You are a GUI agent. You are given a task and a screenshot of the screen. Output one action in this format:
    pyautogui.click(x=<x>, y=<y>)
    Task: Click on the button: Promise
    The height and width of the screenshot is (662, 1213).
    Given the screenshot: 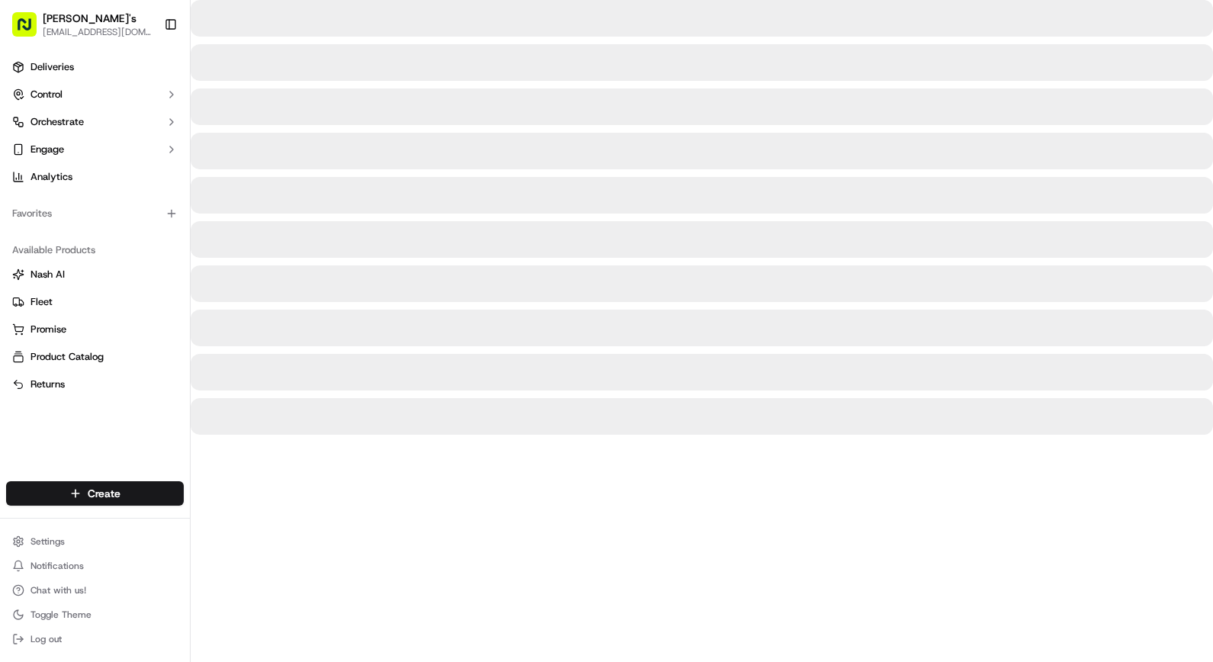 What is the action you would take?
    pyautogui.click(x=95, y=329)
    